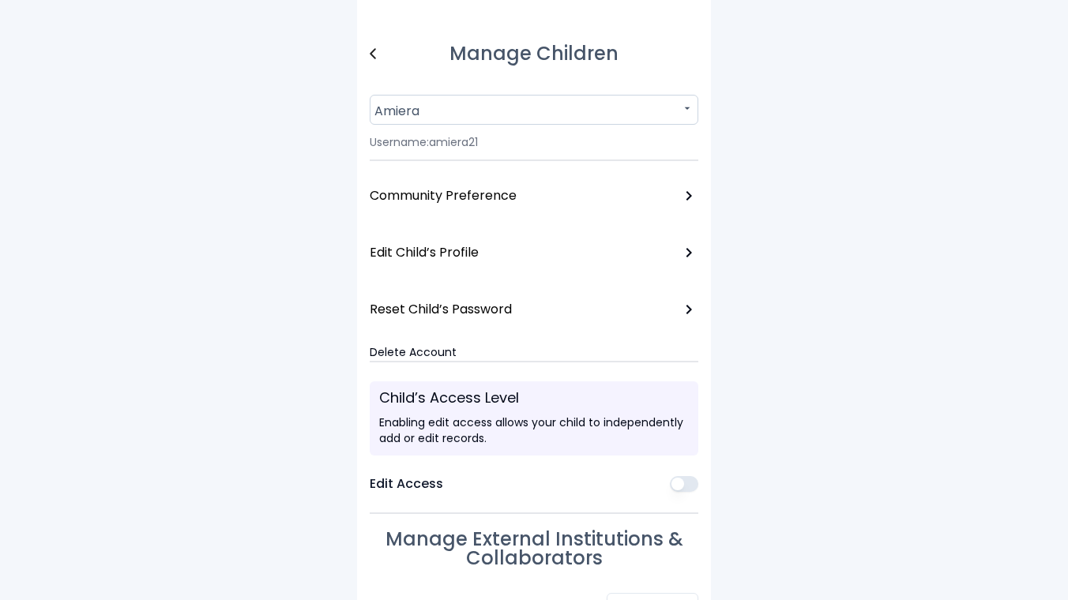 This screenshot has width=1068, height=600. I want to click on h1: Manage Children, so click(534, 54).